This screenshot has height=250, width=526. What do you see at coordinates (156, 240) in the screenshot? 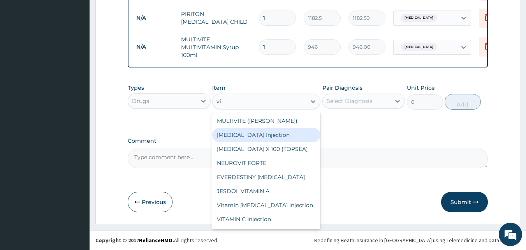
I see `a: RelianceHMO` at bounding box center [156, 240].